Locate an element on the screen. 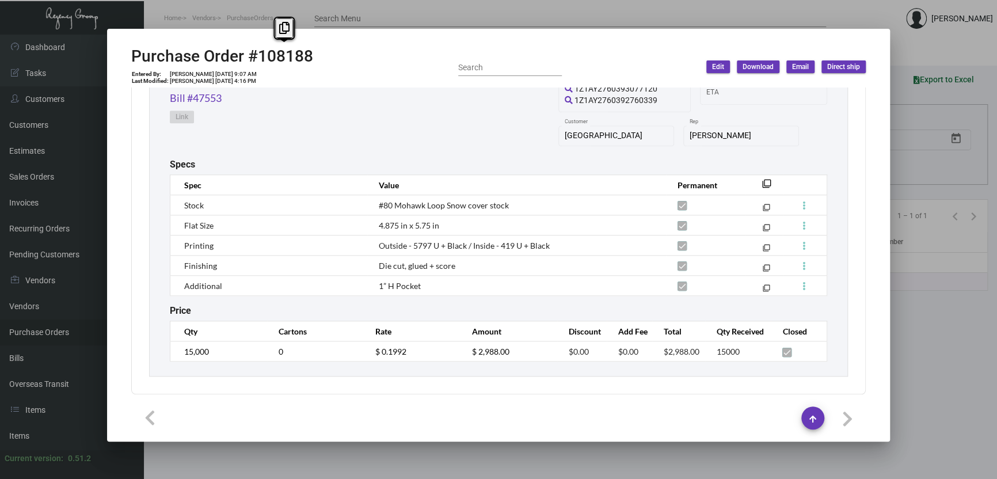  th: Spec is located at coordinates (269, 185).